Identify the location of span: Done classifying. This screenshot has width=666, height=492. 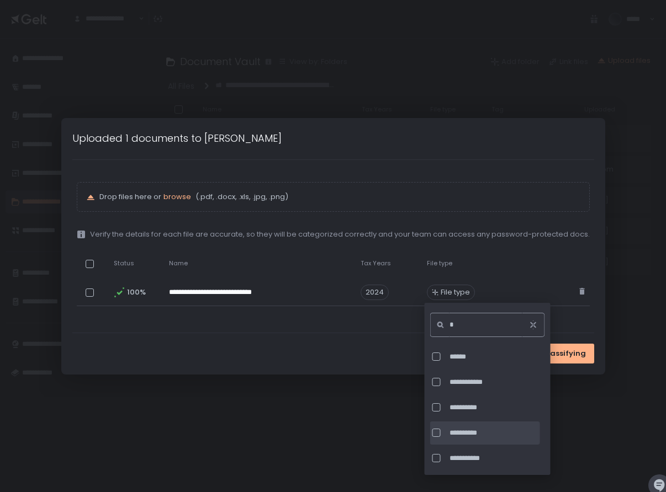
(554, 354).